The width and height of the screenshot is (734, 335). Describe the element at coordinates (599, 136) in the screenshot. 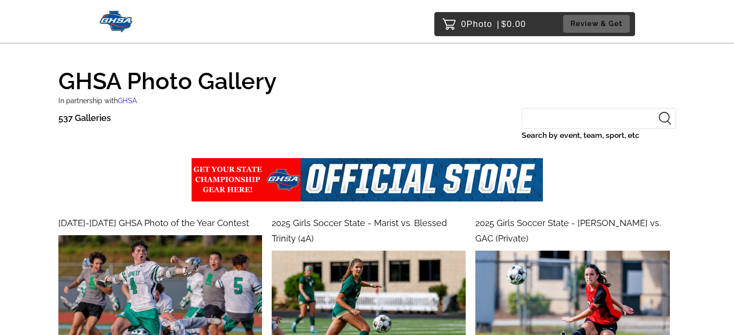

I see `label: Search by event, team, sport, etc` at that location.